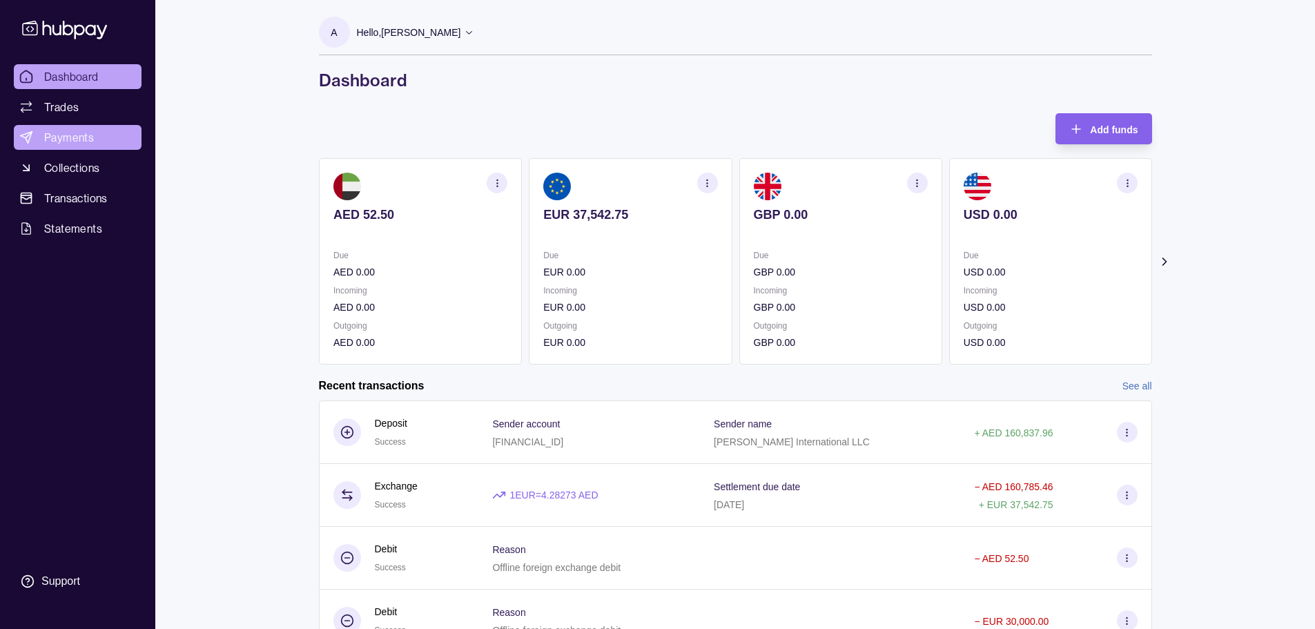  I want to click on p: Offline foreign exchange debit, so click(556, 567).